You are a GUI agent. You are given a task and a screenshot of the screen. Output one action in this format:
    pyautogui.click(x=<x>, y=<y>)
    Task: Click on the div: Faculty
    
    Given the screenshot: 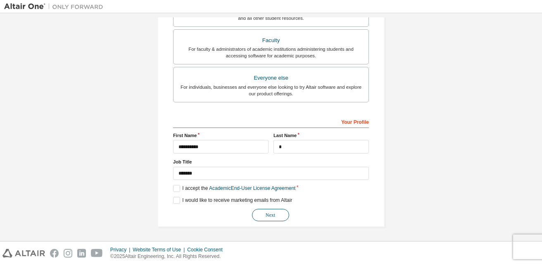 What is the action you would take?
    pyautogui.click(x=271, y=40)
    